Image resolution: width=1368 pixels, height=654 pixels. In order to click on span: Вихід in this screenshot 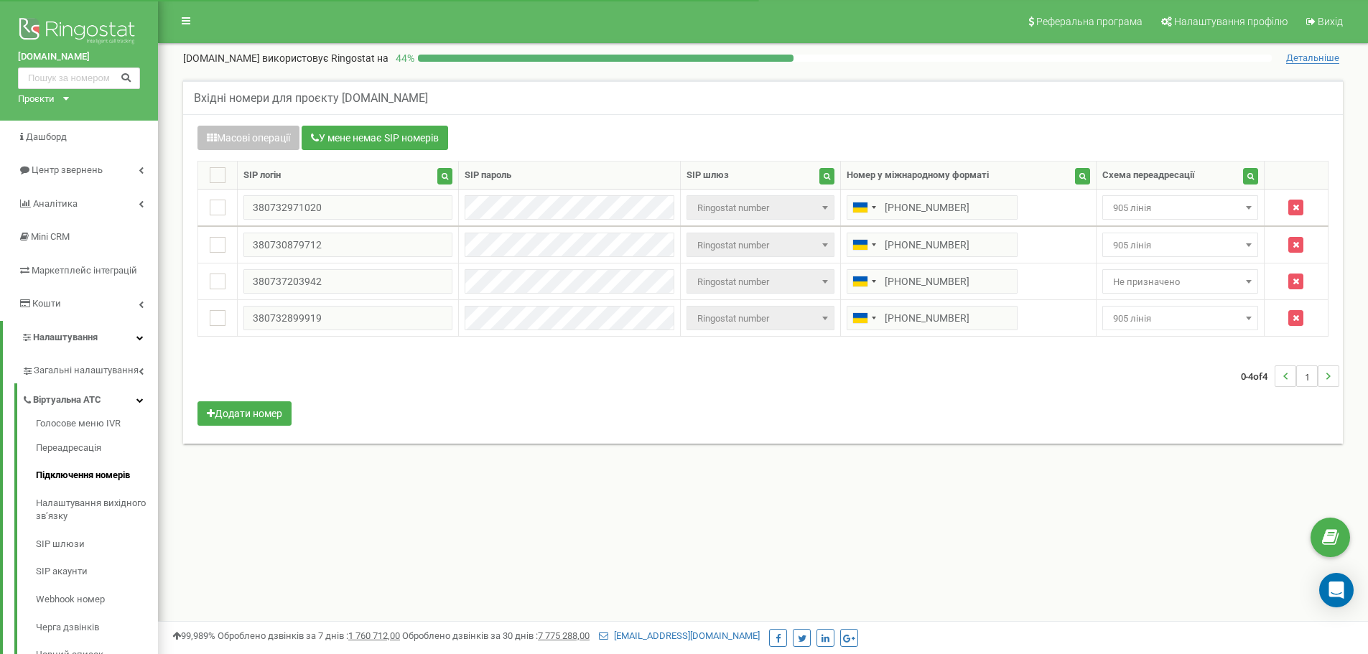, I will do `click(1330, 22)`.